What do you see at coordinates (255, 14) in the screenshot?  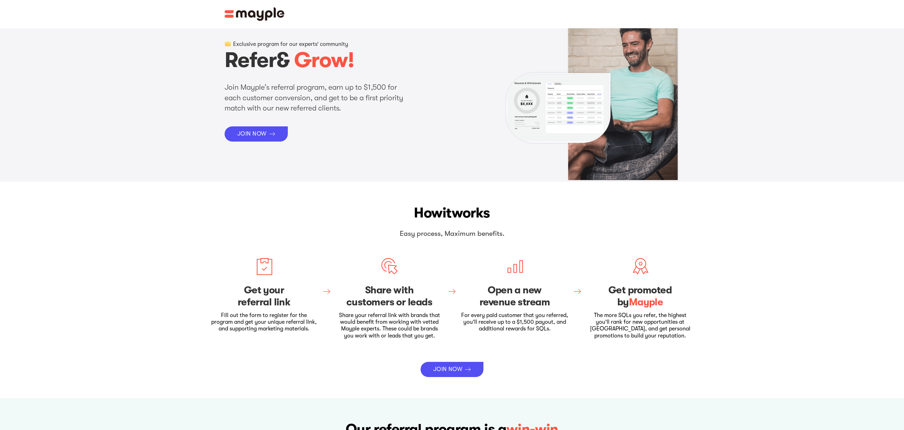 I see `img: Mayple logo` at bounding box center [255, 14].